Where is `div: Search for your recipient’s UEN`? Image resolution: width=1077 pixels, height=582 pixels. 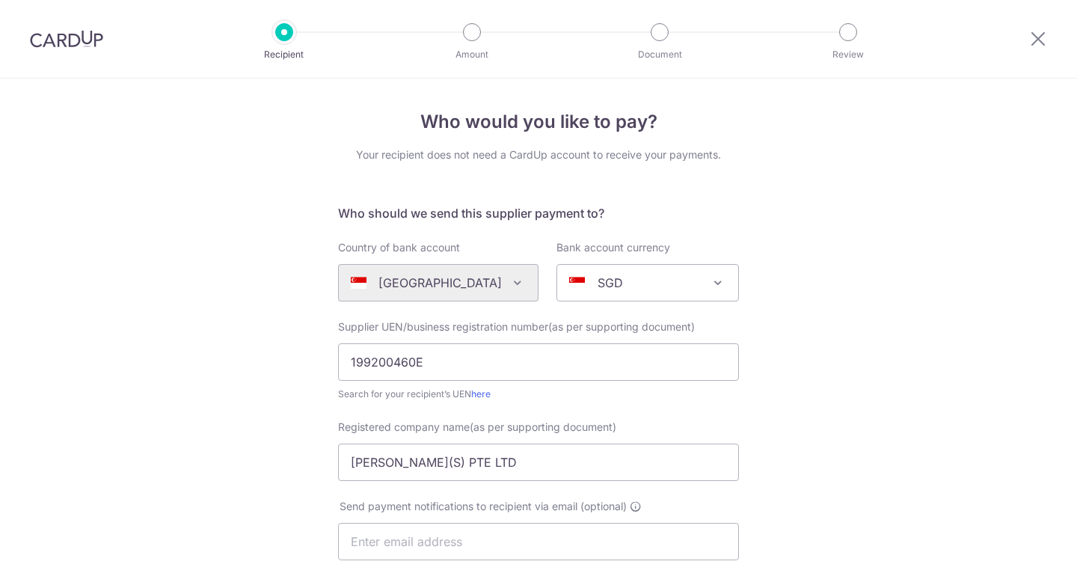
div: Search for your recipient’s UEN is located at coordinates (539, 394).